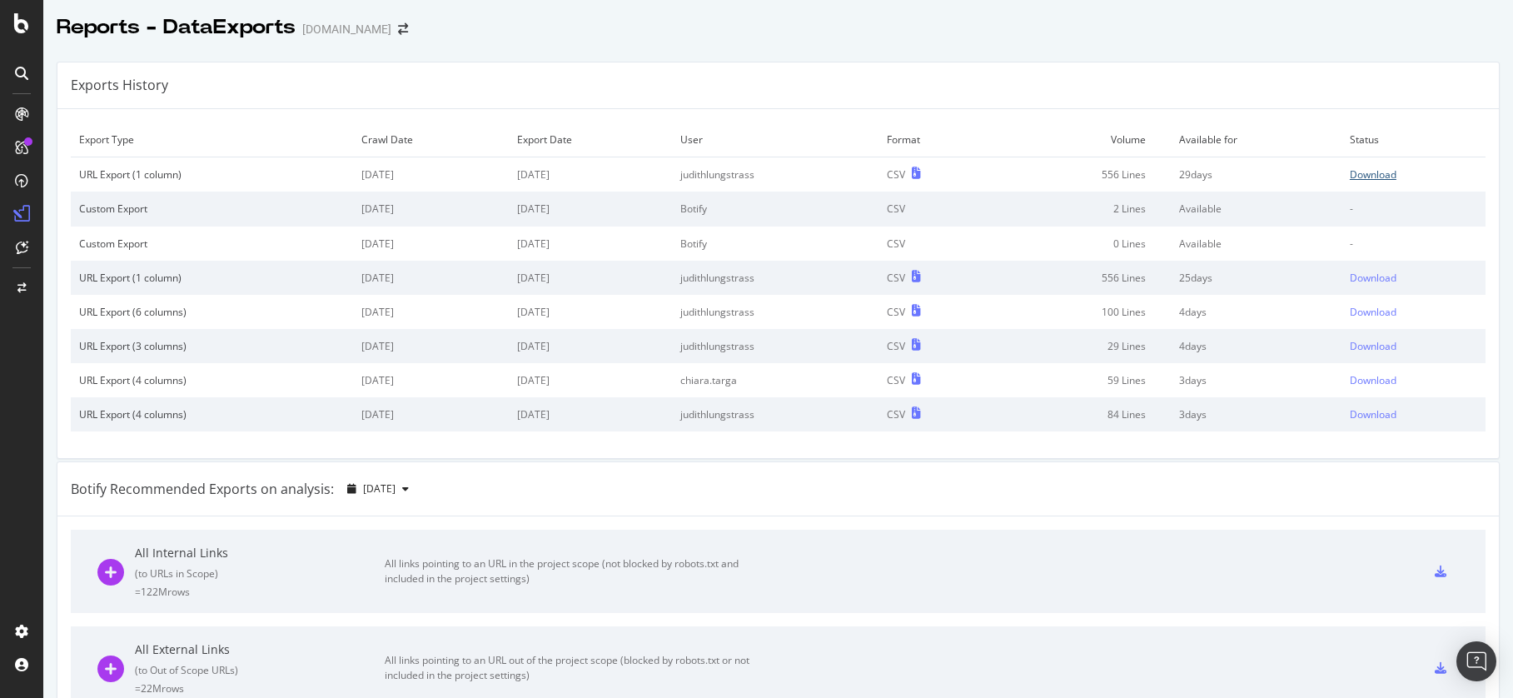  What do you see at coordinates (176, 27) in the screenshot?
I see `div: Reports - DataExports` at bounding box center [176, 27].